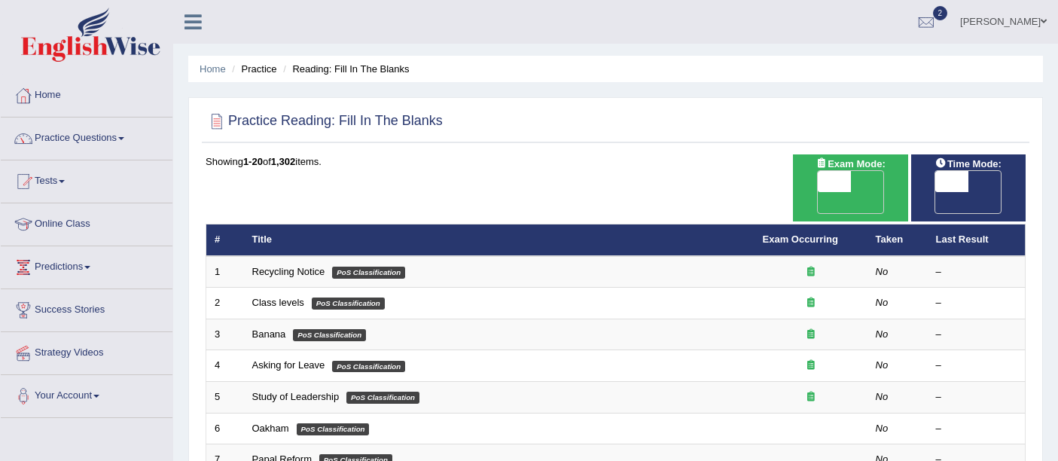  What do you see at coordinates (253, 161) in the screenshot?
I see `b: 1-20` at bounding box center [253, 161].